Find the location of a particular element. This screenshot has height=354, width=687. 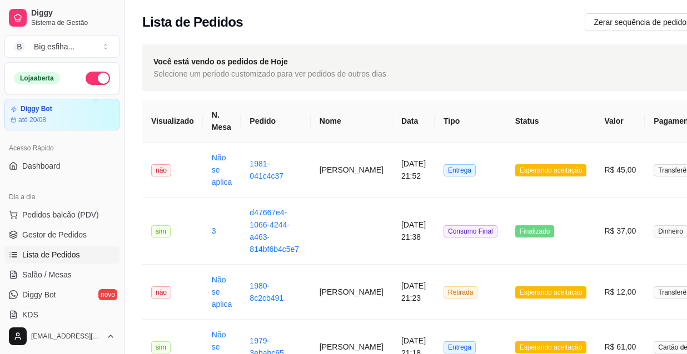

th: Nome is located at coordinates (351, 121).